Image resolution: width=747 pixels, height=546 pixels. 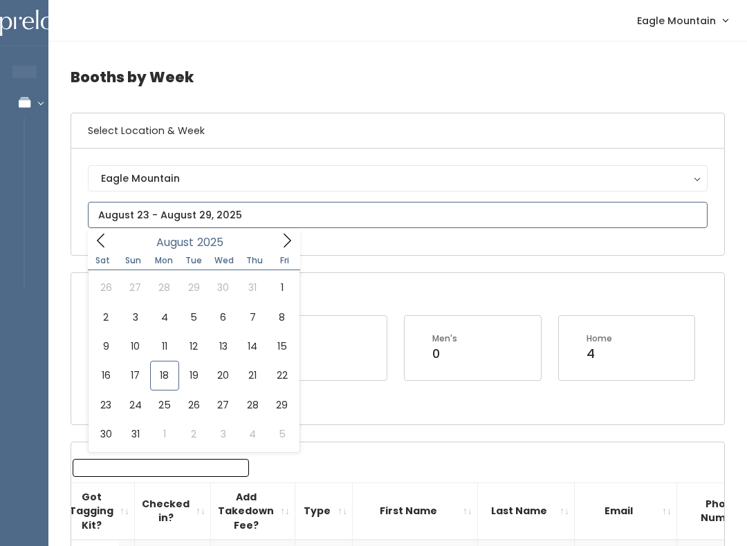 I want to click on span: August 12, 2025, so click(x=194, y=346).